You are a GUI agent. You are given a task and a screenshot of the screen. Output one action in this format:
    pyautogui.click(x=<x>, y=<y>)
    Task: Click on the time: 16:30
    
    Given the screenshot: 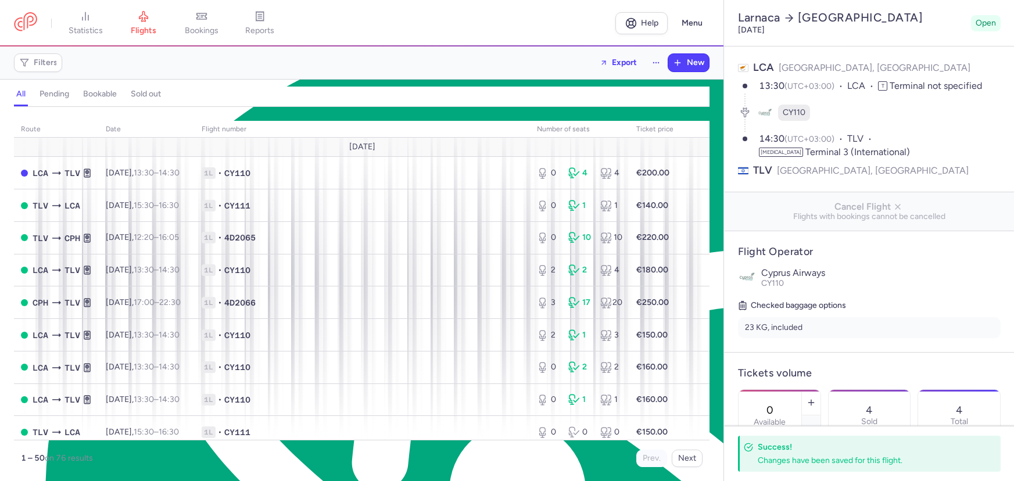 What is the action you would take?
    pyautogui.click(x=169, y=432)
    